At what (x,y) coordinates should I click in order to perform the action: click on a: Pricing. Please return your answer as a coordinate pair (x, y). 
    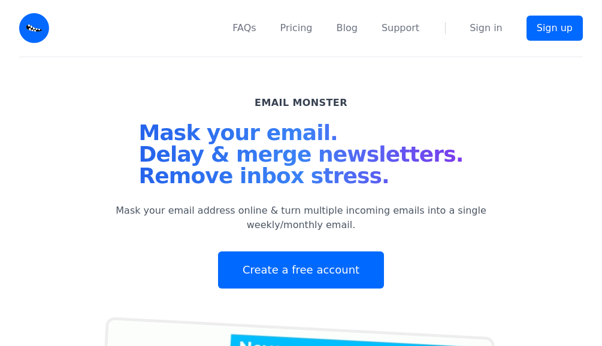
    Looking at the image, I should click on (296, 28).